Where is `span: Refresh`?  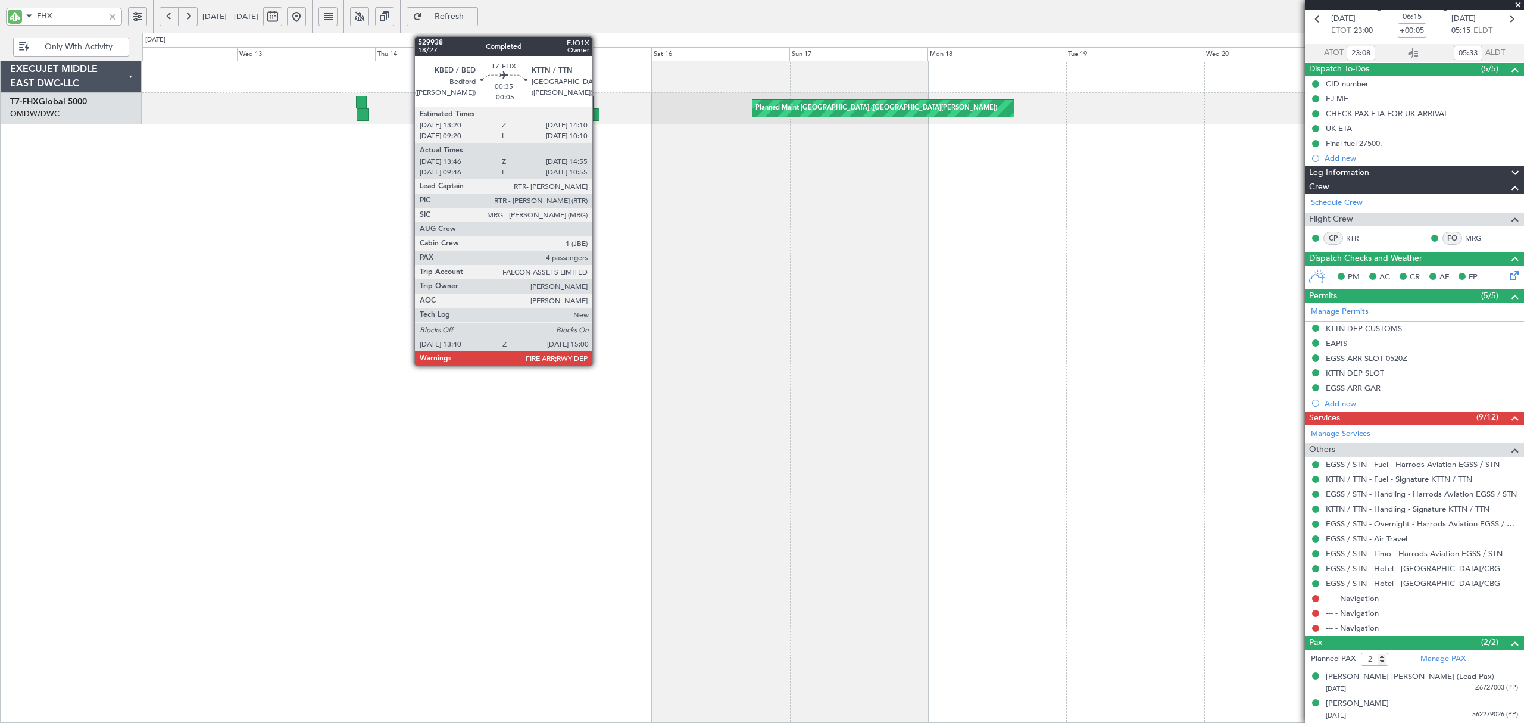
span: Refresh is located at coordinates (449, 17).